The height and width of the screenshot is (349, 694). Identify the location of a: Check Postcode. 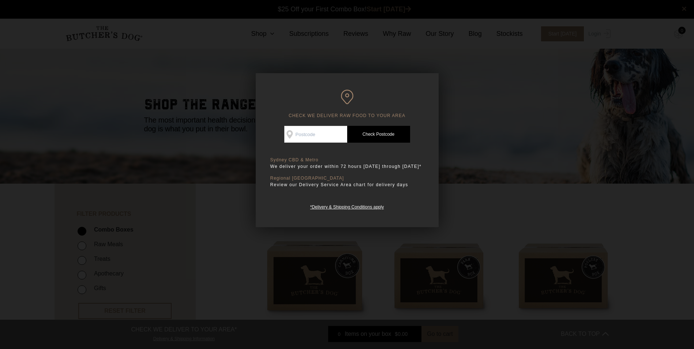
(379, 134).